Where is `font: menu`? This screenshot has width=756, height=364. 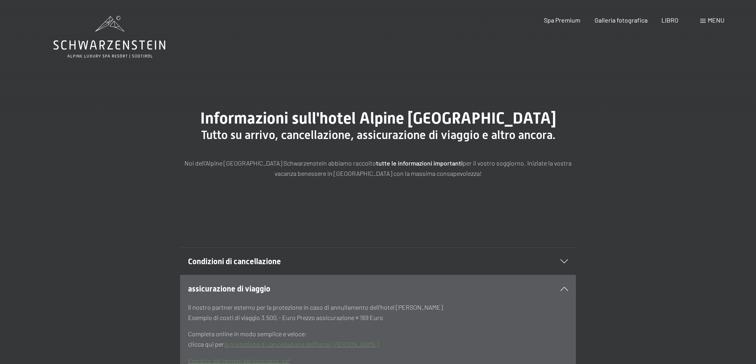
font: menu is located at coordinates (716, 20).